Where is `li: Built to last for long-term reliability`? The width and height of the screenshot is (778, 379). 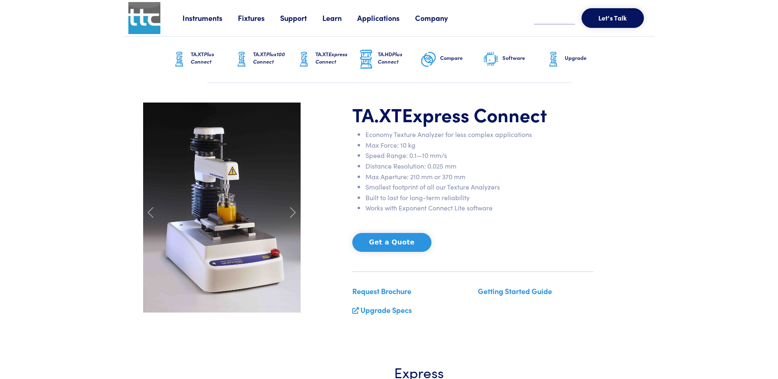
li: Built to last for long-term reliability is located at coordinates (479, 198).